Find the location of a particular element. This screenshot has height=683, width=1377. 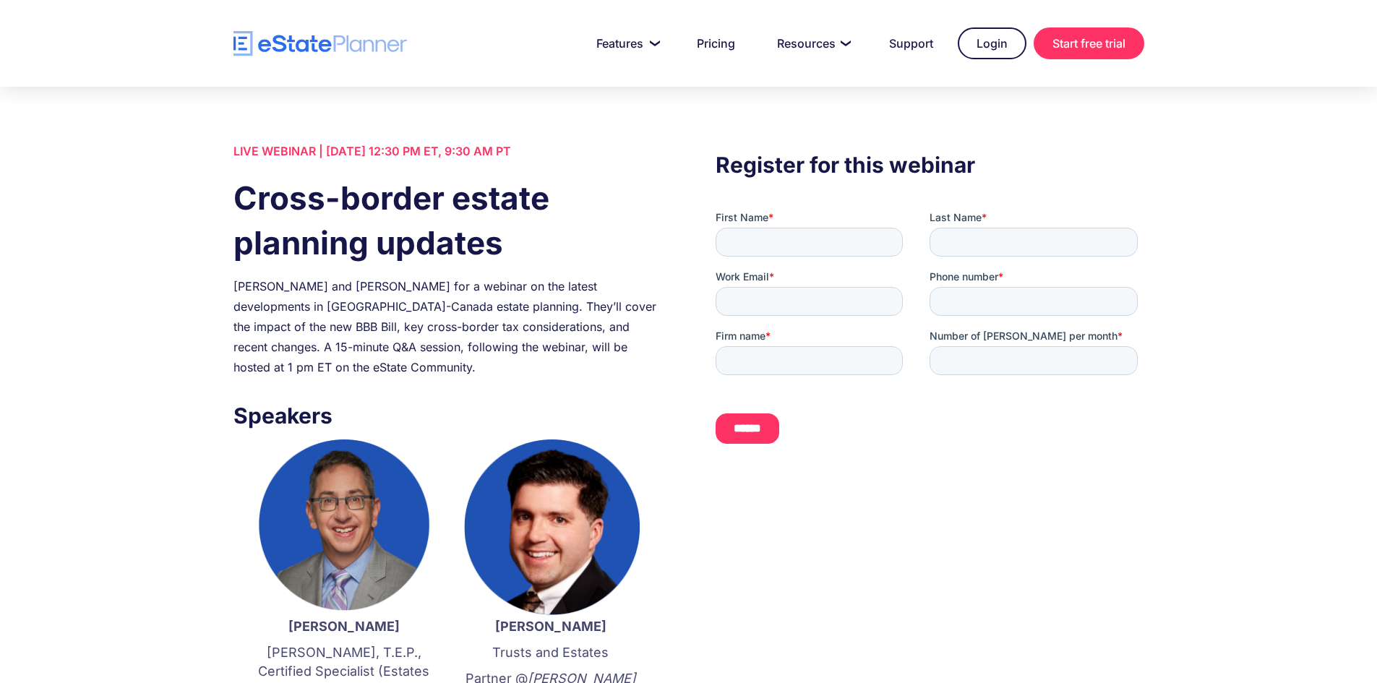

a: Login is located at coordinates (992, 43).